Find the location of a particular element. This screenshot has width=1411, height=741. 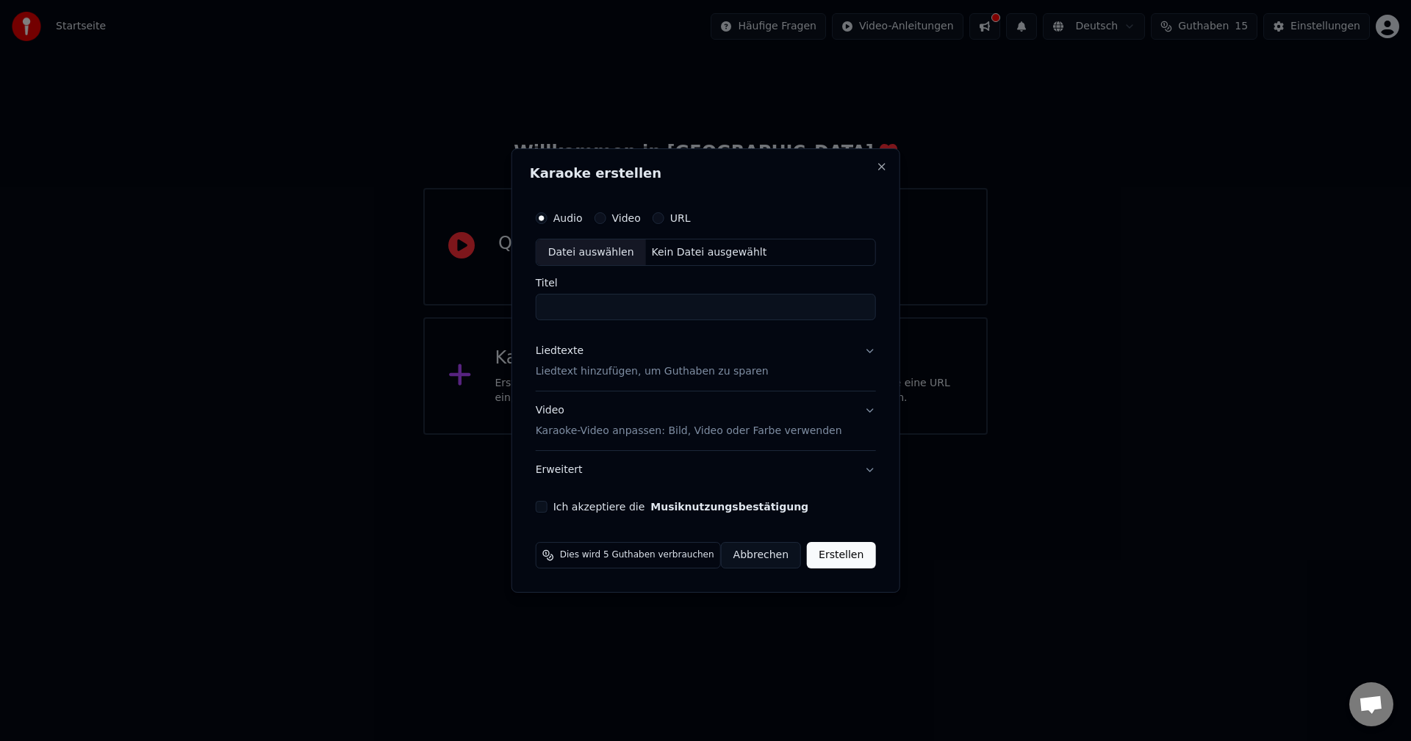

button: Ich akzeptiere die is located at coordinates (729, 507).